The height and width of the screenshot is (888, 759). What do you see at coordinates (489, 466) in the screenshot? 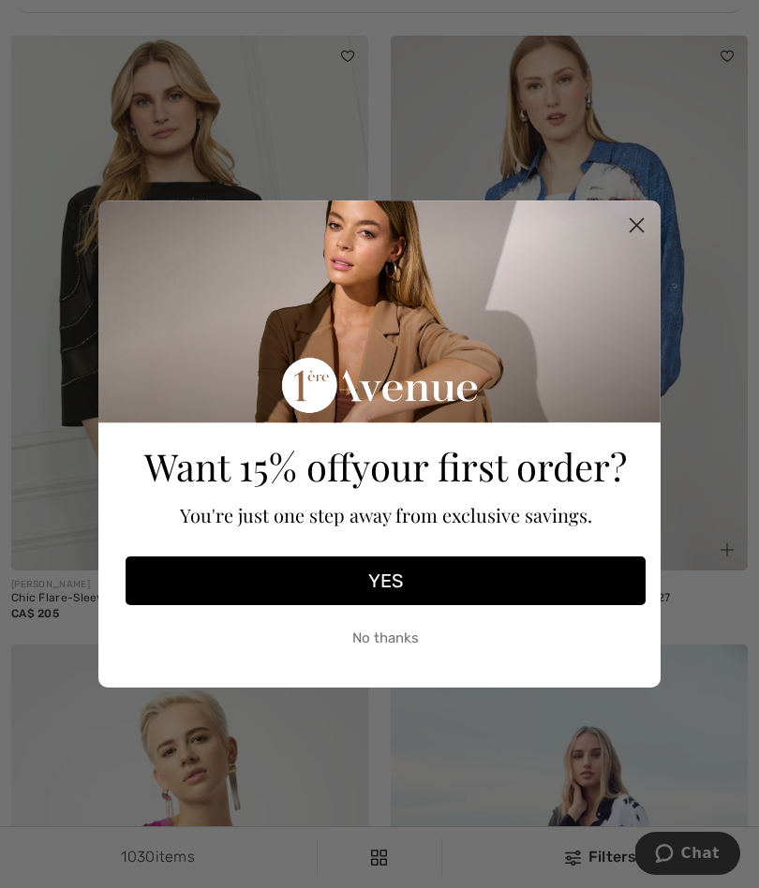
I see `span: your first order?` at bounding box center [489, 466].